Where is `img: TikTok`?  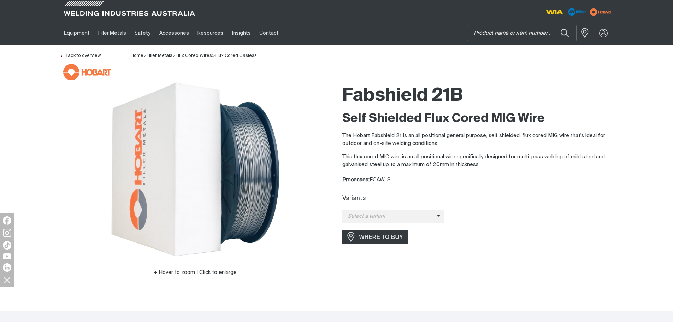 img: TikTok is located at coordinates (7, 245).